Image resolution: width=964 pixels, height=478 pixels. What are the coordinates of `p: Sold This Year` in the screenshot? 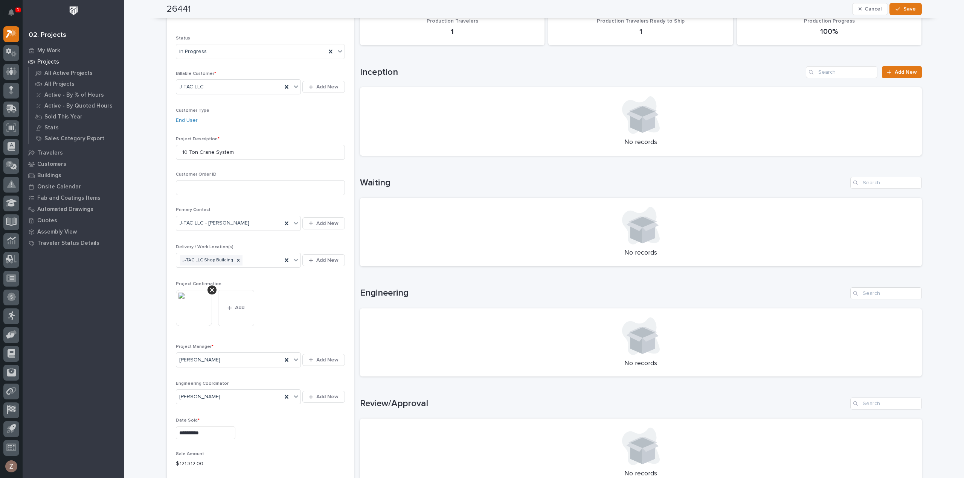 It's located at (63, 117).